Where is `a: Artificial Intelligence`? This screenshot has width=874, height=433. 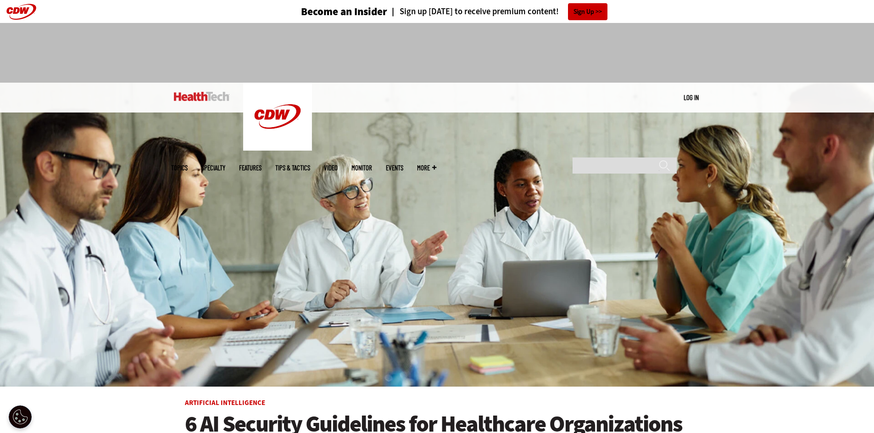
a: Artificial Intelligence is located at coordinates (225, 402).